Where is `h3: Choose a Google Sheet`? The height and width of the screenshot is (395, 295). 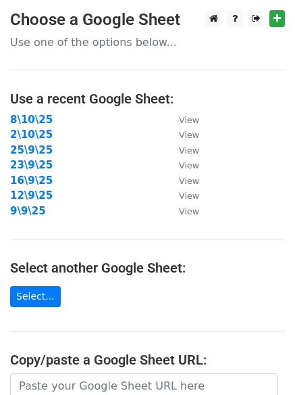
h3: Choose a Google Sheet is located at coordinates (147, 20).